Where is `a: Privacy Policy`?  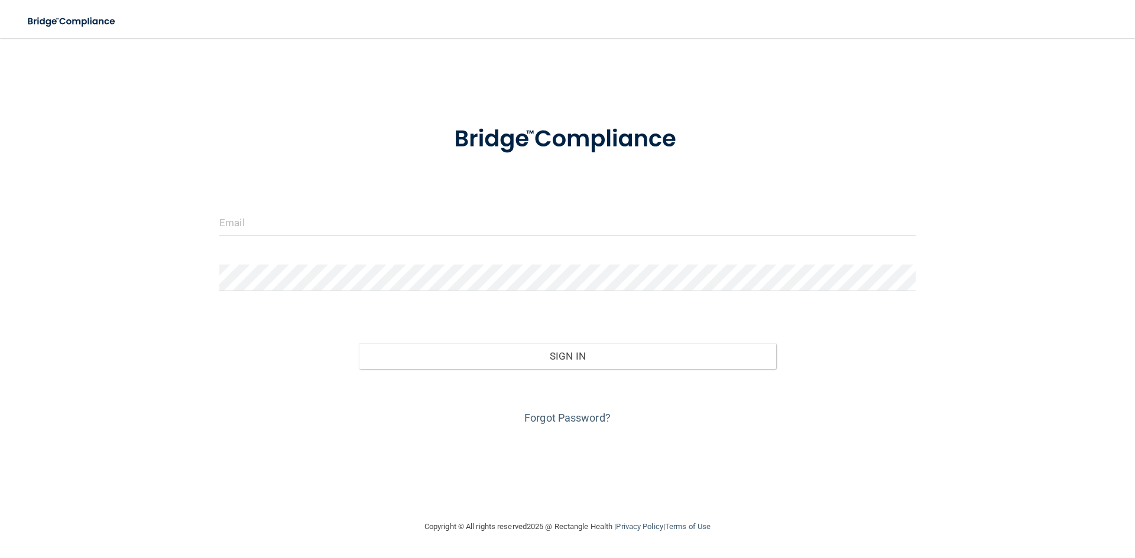 a: Privacy Policy is located at coordinates (639, 527).